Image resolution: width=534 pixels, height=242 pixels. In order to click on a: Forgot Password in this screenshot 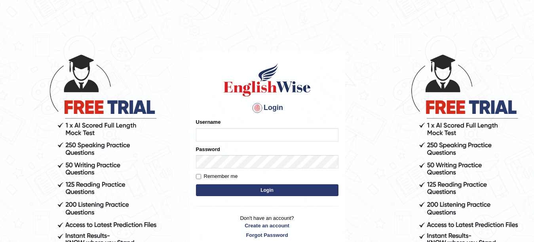, I will do `click(267, 235)`.